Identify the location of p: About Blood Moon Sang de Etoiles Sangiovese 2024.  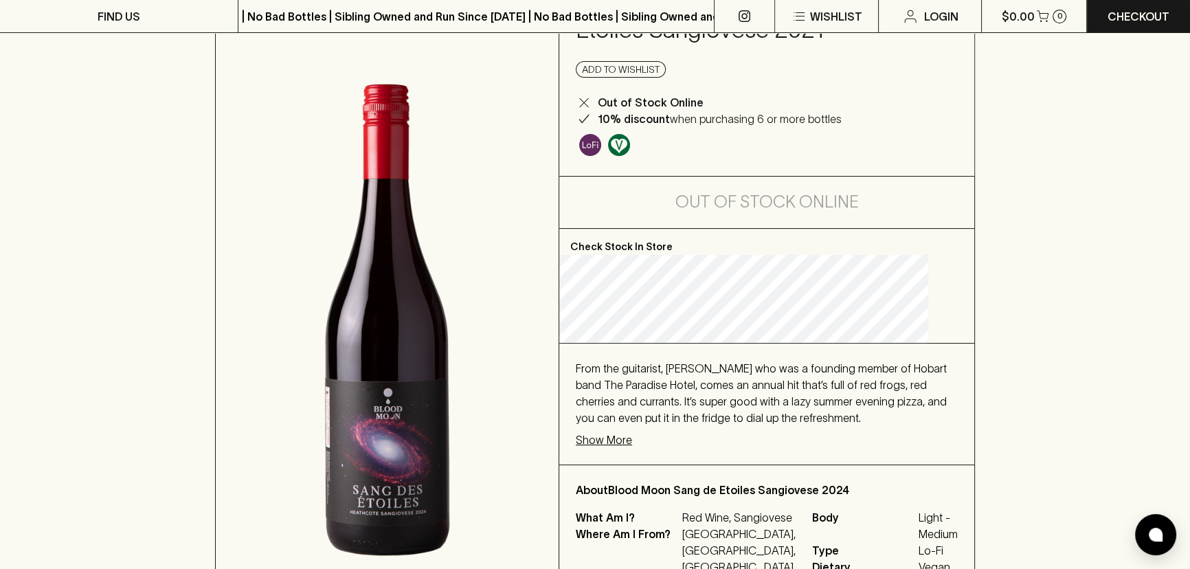
(766, 490).